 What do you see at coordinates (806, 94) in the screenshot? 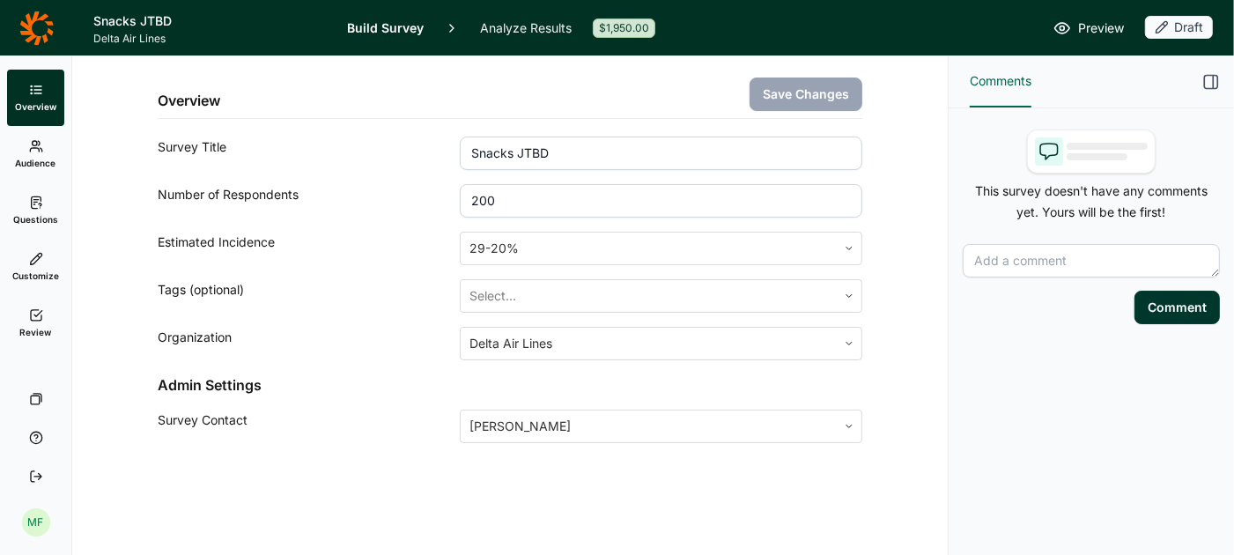
I see `button: Save Changes` at bounding box center [806, 94].